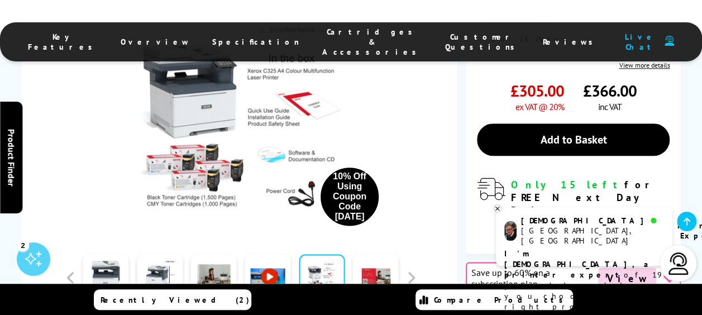  Describe the element at coordinates (610, 107) in the screenshot. I see `span: inc VAT` at that location.